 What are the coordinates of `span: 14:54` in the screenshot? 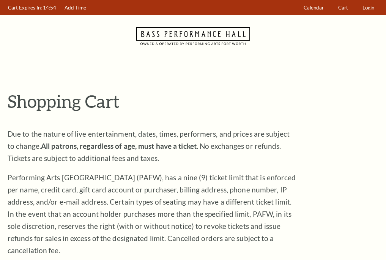 It's located at (49, 8).